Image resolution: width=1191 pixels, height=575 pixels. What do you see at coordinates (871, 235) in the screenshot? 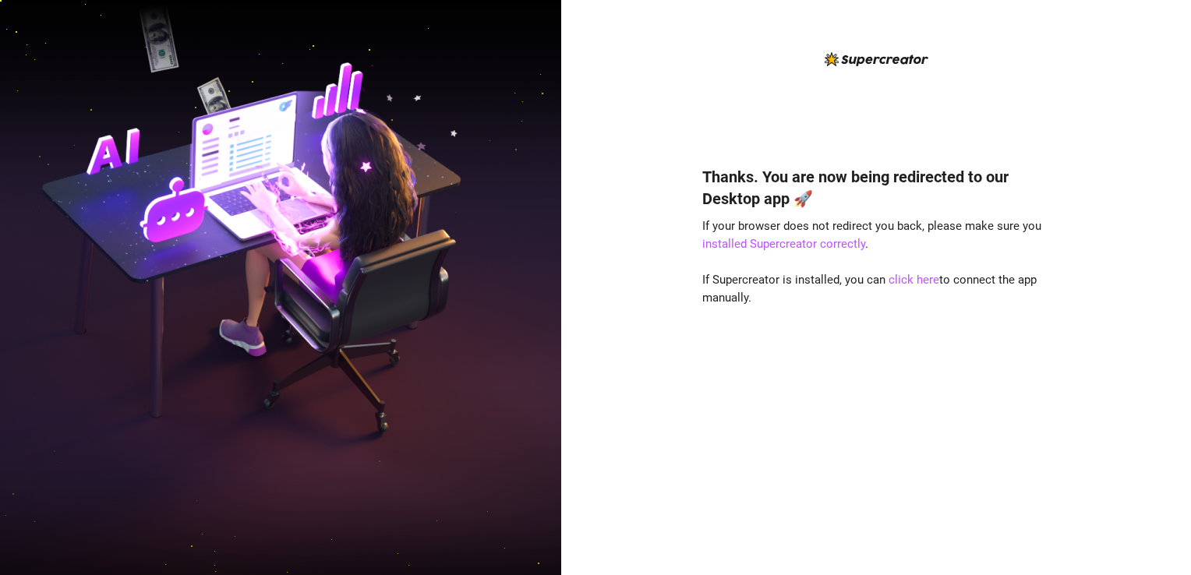
I see `span: If your browser does not redirect you back, please make sure you .` at bounding box center [871, 235].